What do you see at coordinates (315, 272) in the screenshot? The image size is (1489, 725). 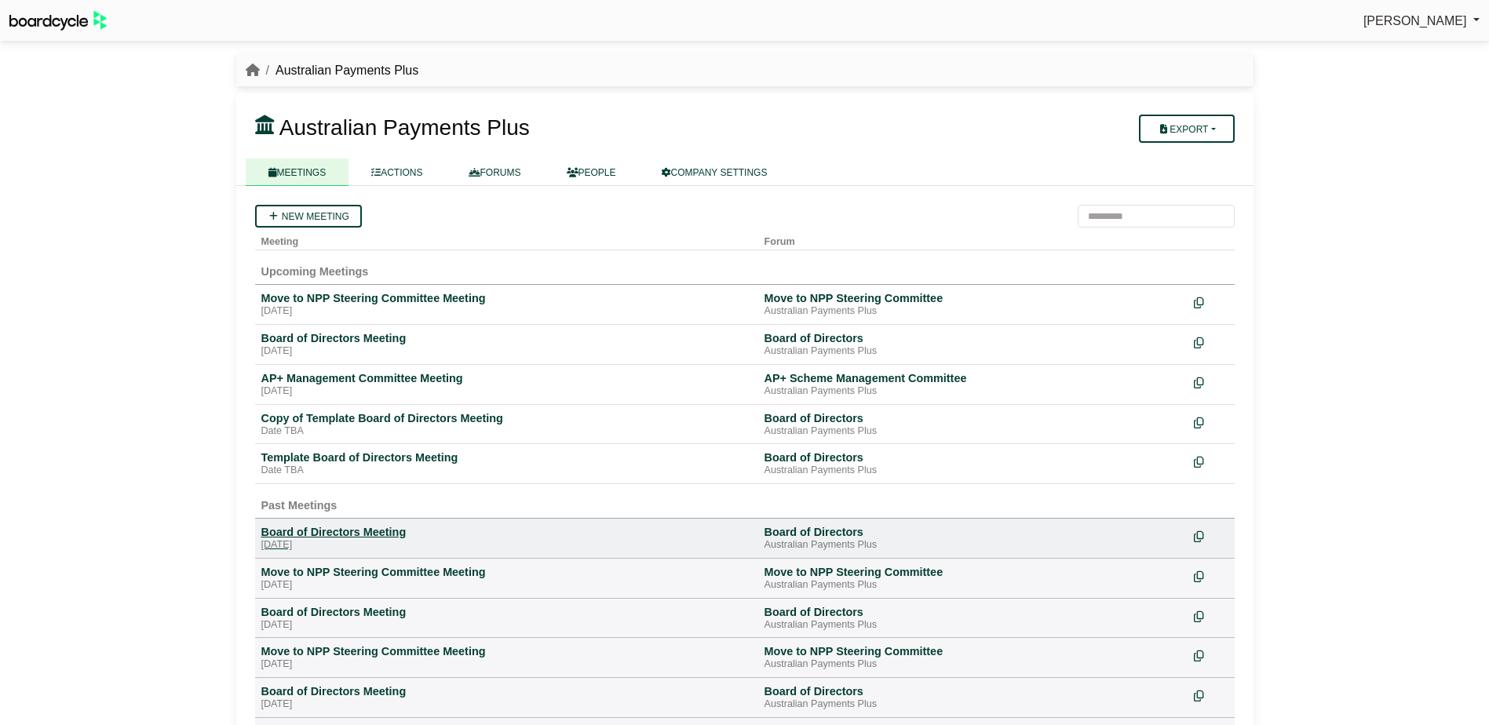 I see `span: Upcoming Meetings` at bounding box center [315, 272].